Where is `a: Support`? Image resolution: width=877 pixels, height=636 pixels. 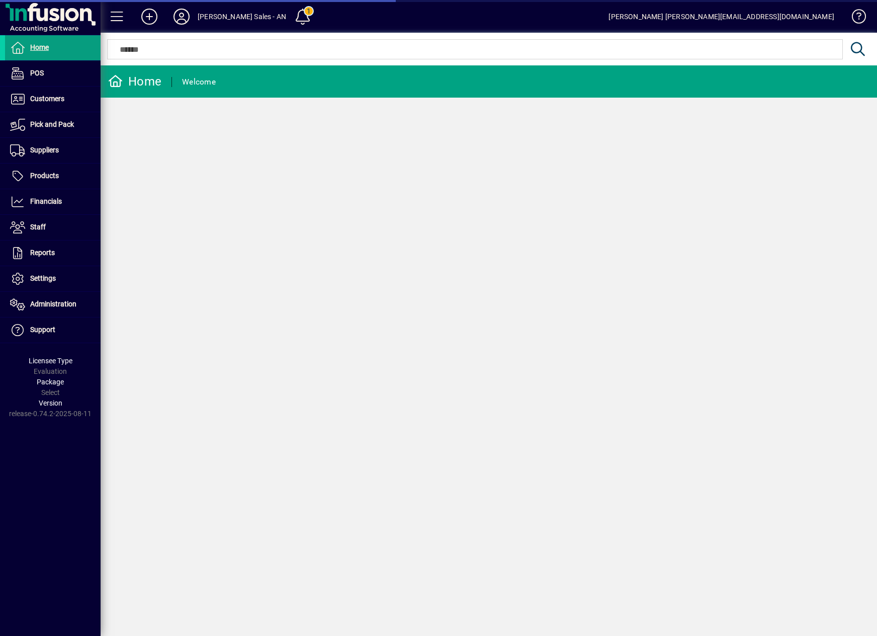
a: Support is located at coordinates (53, 330).